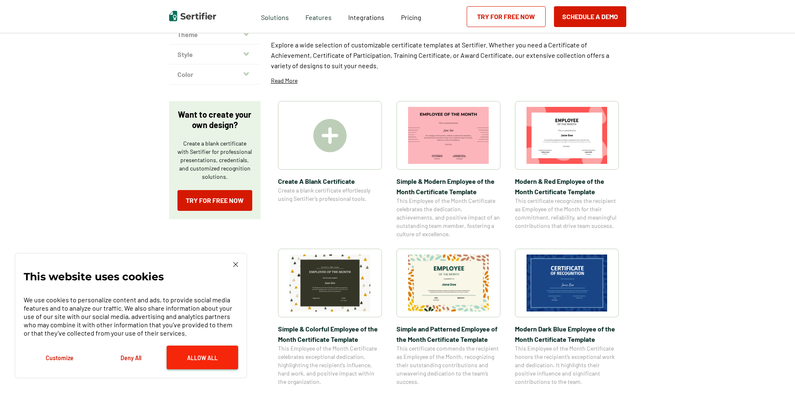  What do you see at coordinates (215, 54) in the screenshot?
I see `button: Style` at bounding box center [215, 54].